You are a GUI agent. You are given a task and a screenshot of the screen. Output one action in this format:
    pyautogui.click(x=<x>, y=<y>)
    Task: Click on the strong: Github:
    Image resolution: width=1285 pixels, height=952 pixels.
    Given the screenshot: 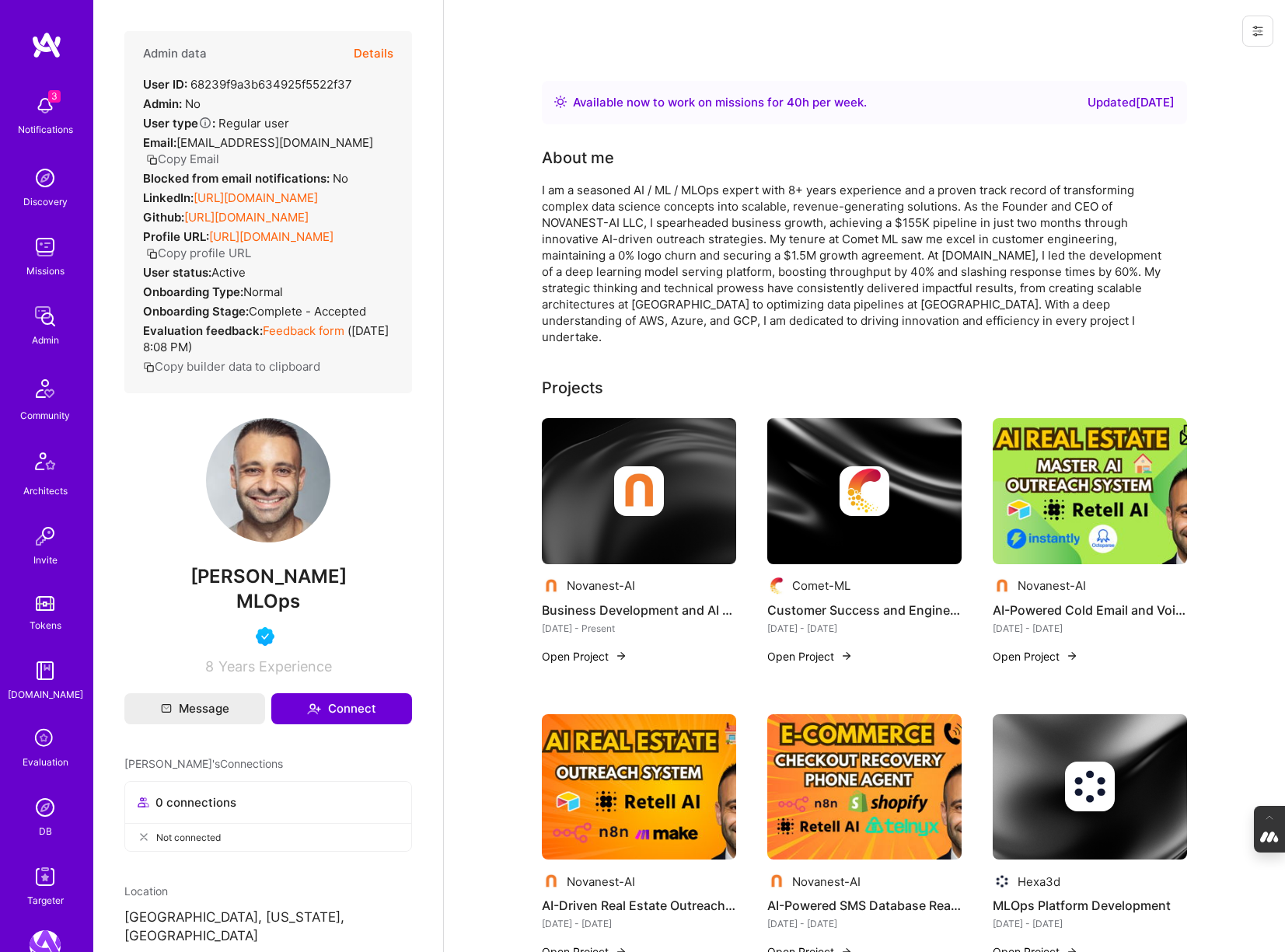 What is the action you would take?
    pyautogui.click(x=163, y=217)
    